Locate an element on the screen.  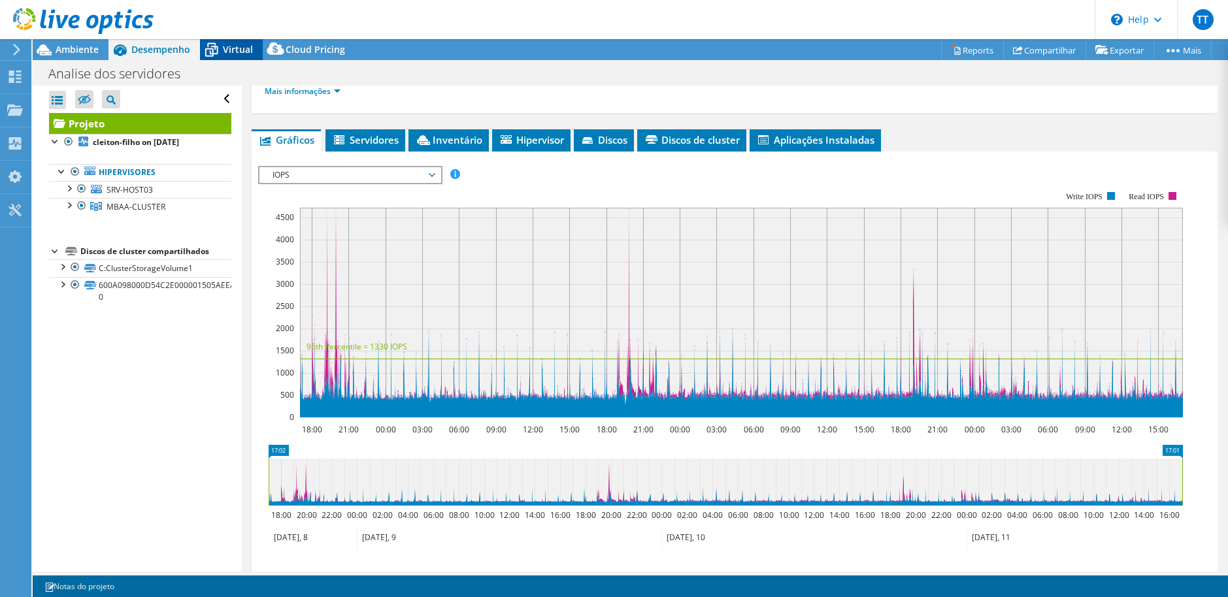
span: Desempenho is located at coordinates (161, 49).